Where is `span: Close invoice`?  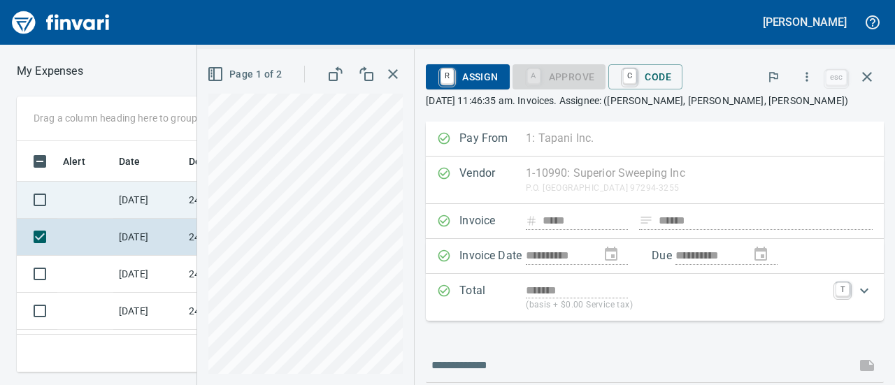
span: Close invoice is located at coordinates (853, 77).